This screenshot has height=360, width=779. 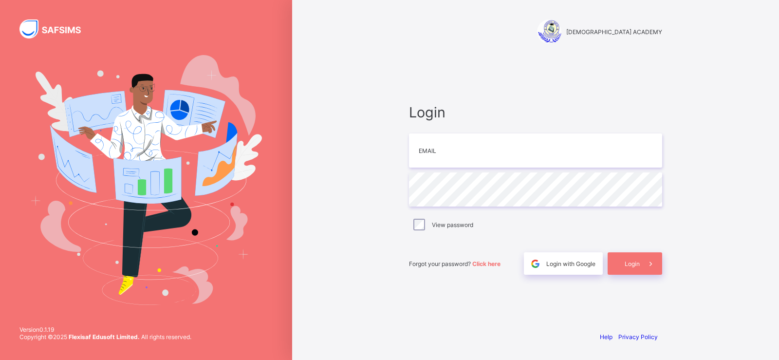 I want to click on a: Help, so click(x=606, y=336).